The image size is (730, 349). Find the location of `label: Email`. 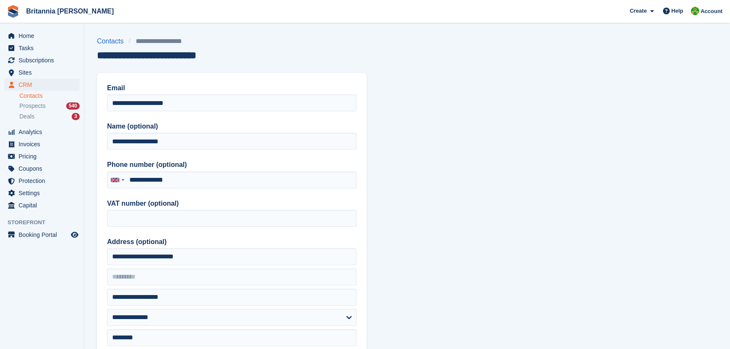

label: Email is located at coordinates (232, 88).